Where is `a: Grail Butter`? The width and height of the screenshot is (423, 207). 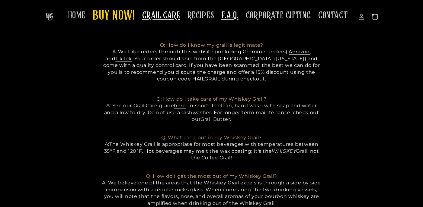 a: Grail Butter is located at coordinates (215, 119).